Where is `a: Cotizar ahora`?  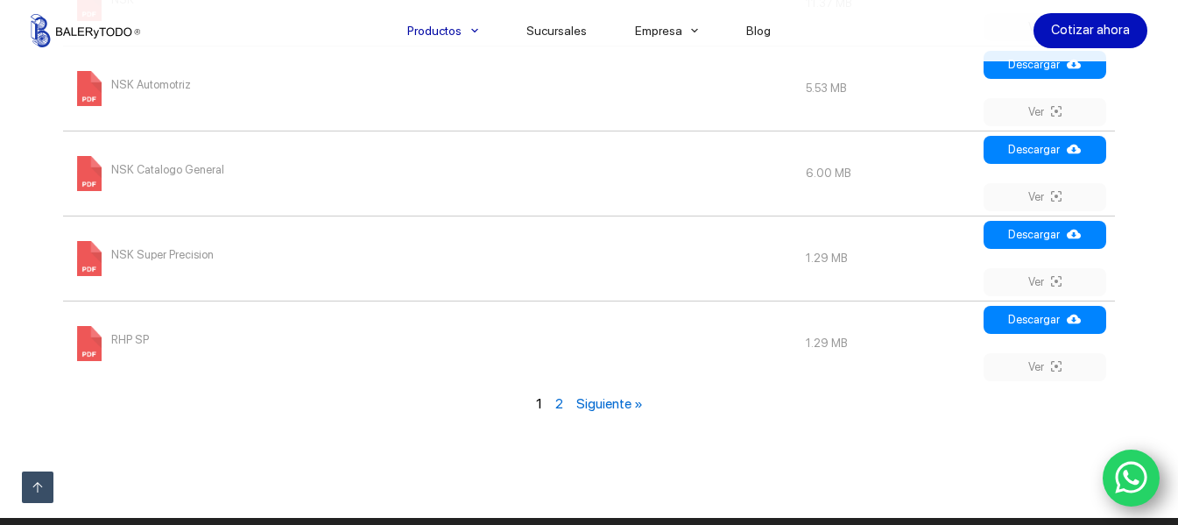 a: Cotizar ahora is located at coordinates (1090, 31).